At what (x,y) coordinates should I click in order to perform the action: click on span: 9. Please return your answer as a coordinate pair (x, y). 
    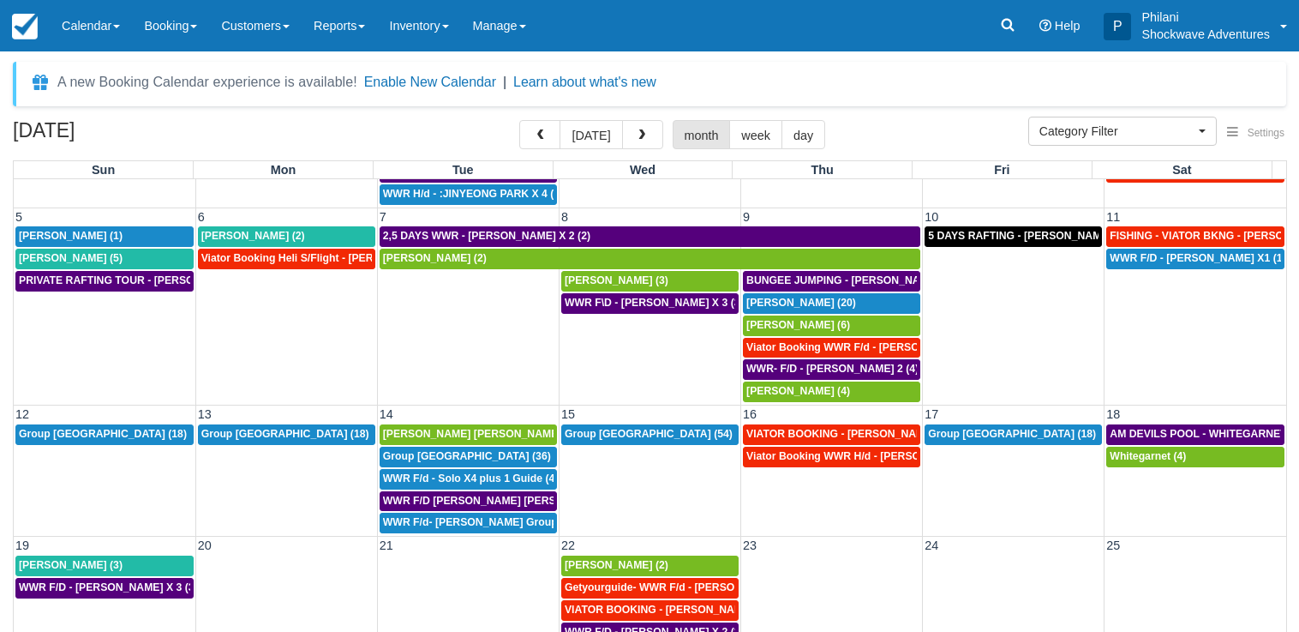
    Looking at the image, I should click on (746, 217).